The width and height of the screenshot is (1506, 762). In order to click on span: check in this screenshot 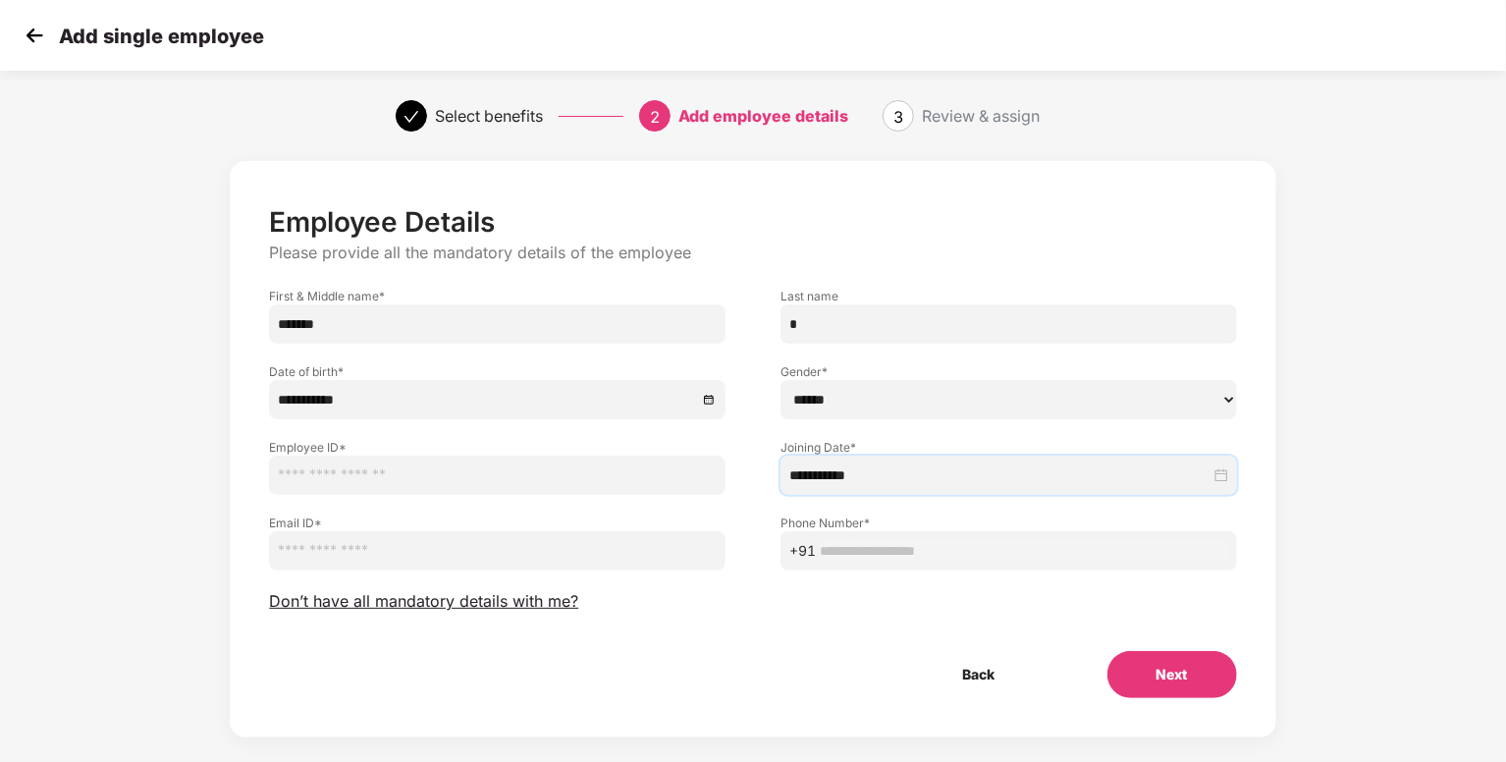, I will do `click(411, 117)`.